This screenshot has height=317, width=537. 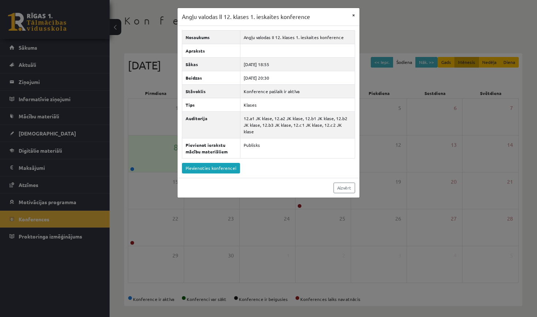 I want to click on h3: Angļu valodas II 12. klases 1. ieskaites konference, so click(x=246, y=17).